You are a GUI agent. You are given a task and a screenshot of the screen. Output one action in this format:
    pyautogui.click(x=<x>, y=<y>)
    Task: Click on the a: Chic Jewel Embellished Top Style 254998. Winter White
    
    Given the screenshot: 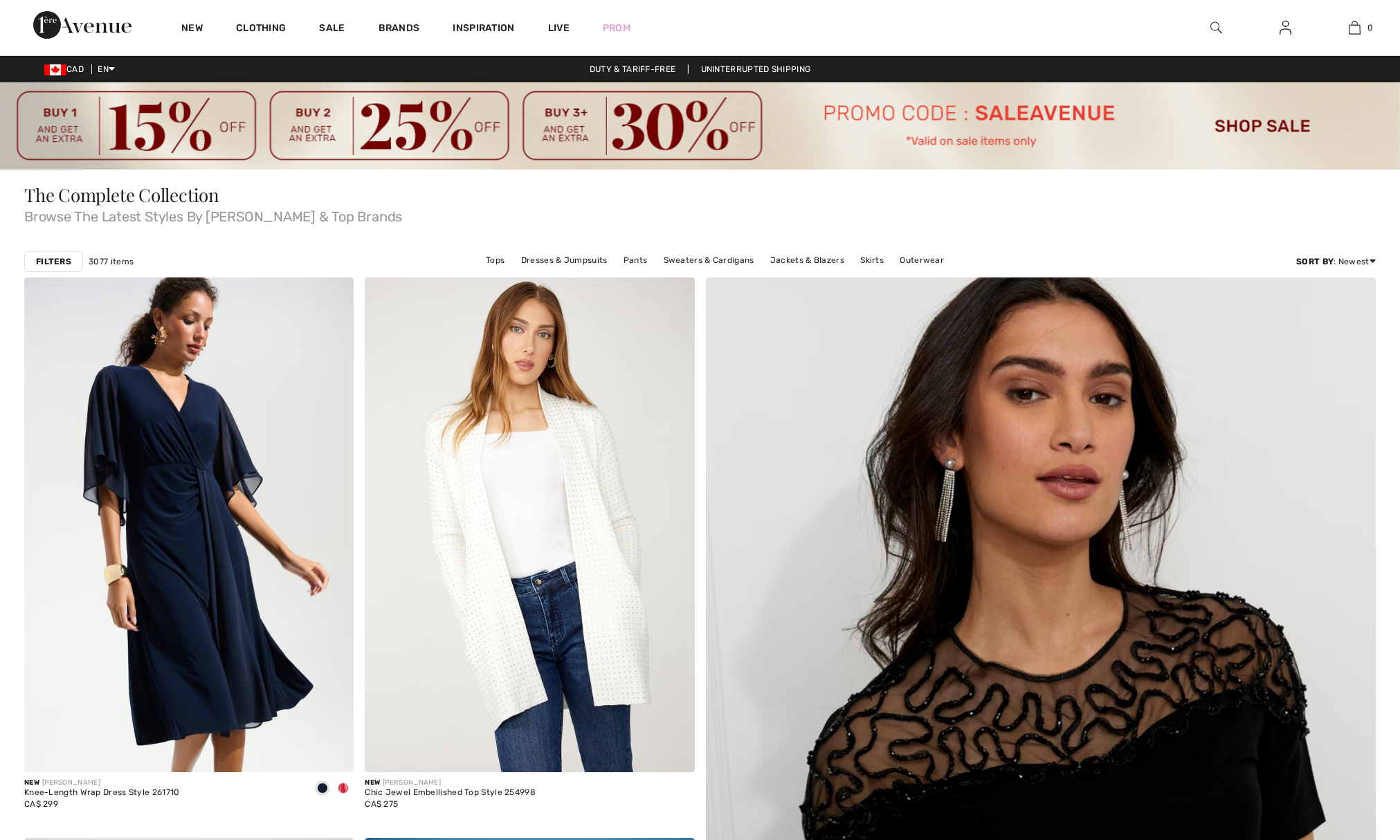 What is the action you would take?
    pyautogui.click(x=530, y=525)
    